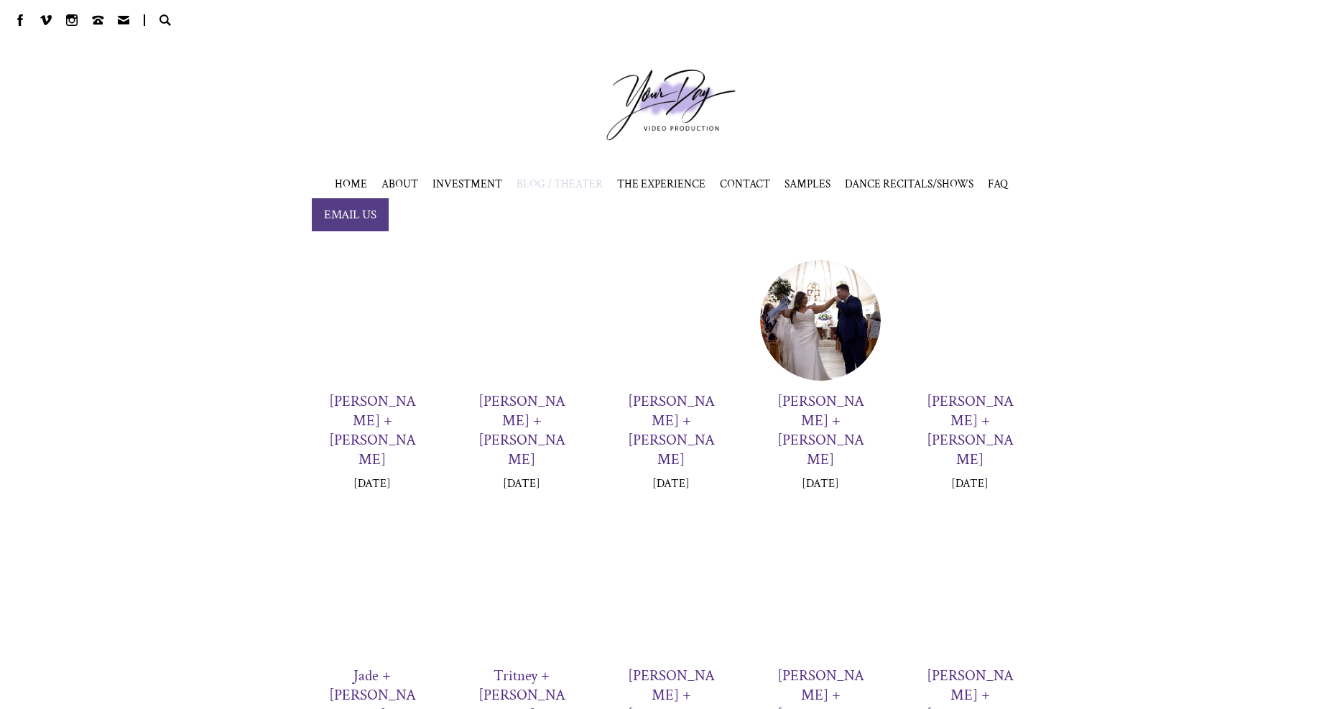 The image size is (1342, 709). Describe the element at coordinates (351, 184) in the screenshot. I see `a: HOME` at that location.